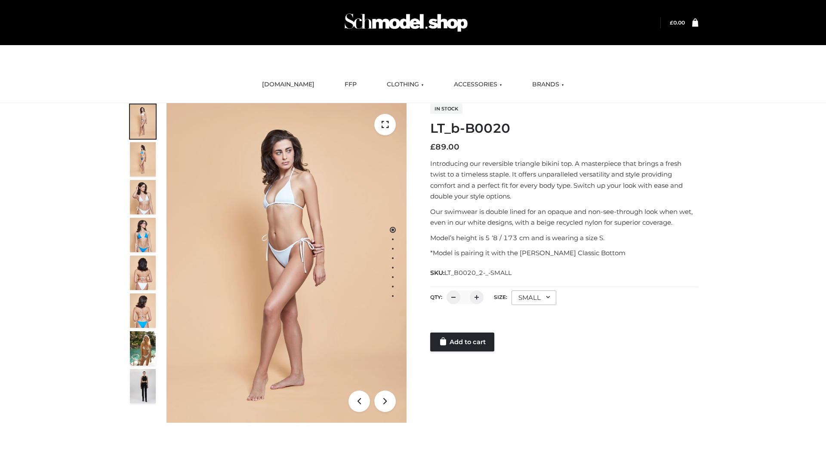 The width and height of the screenshot is (826, 464). Describe the element at coordinates (445, 147) in the screenshot. I see `bdi: 89.00` at that location.